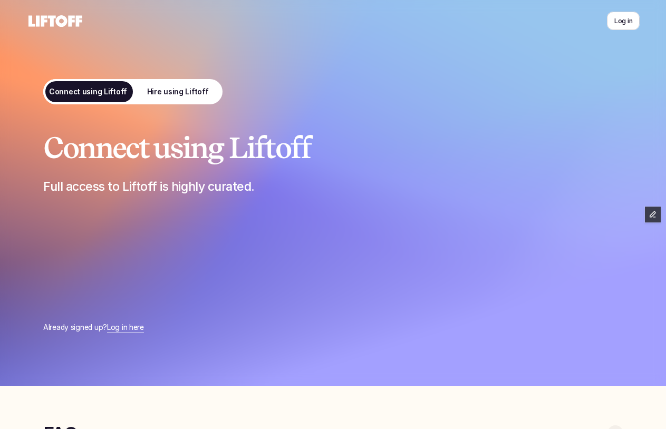 This screenshot has height=429, width=666. What do you see at coordinates (178, 92) in the screenshot?
I see `a: Hire using Liftoff` at bounding box center [178, 92].